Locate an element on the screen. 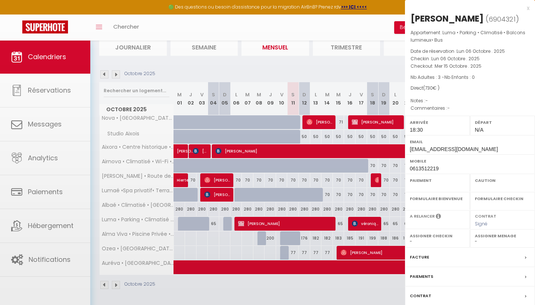  label: Arrivée is located at coordinates (438, 122).